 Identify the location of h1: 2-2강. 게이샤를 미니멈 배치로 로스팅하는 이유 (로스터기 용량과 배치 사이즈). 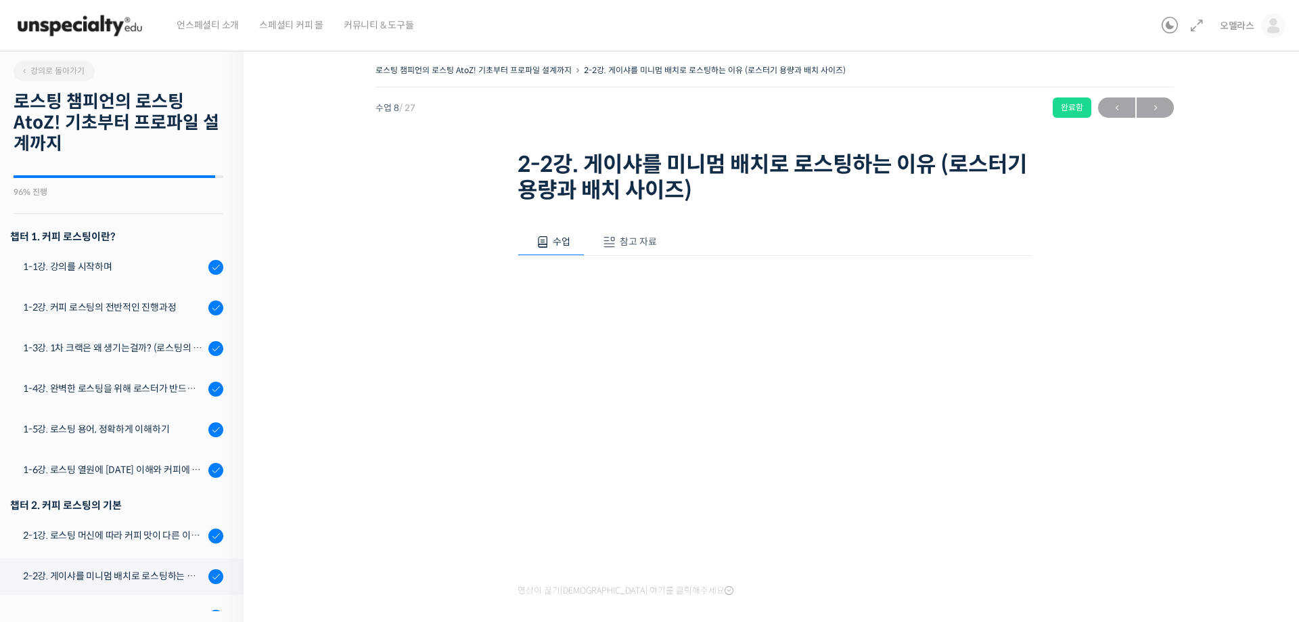
(775, 177).